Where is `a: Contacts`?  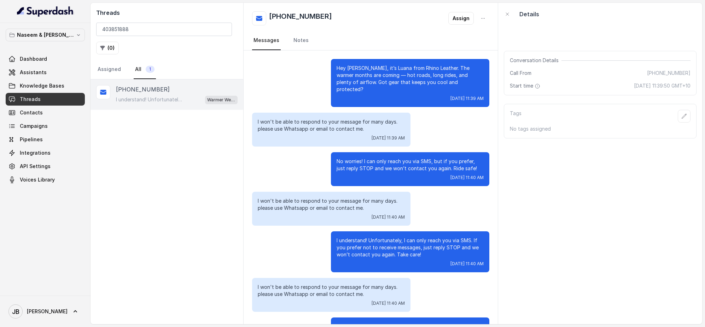 a: Contacts is located at coordinates (45, 113).